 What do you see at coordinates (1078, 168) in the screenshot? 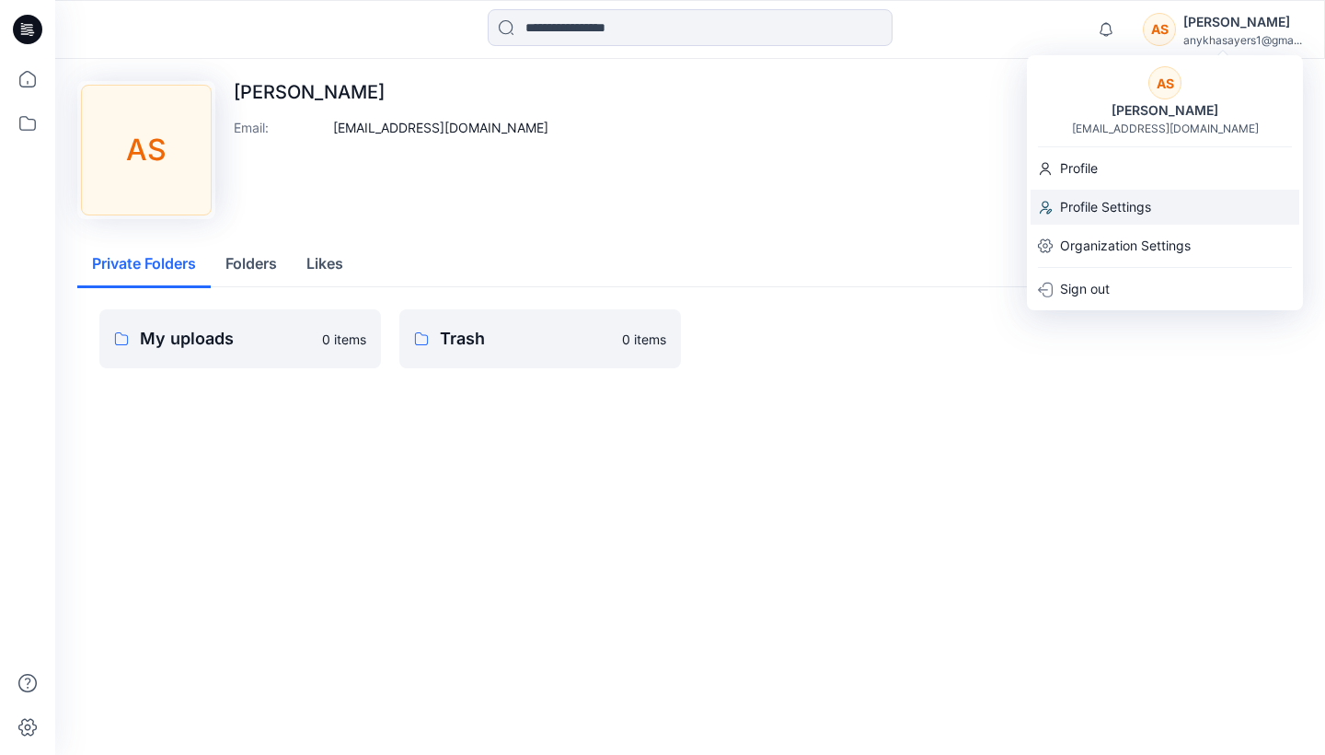
I see `p: Profile` at bounding box center [1078, 168].